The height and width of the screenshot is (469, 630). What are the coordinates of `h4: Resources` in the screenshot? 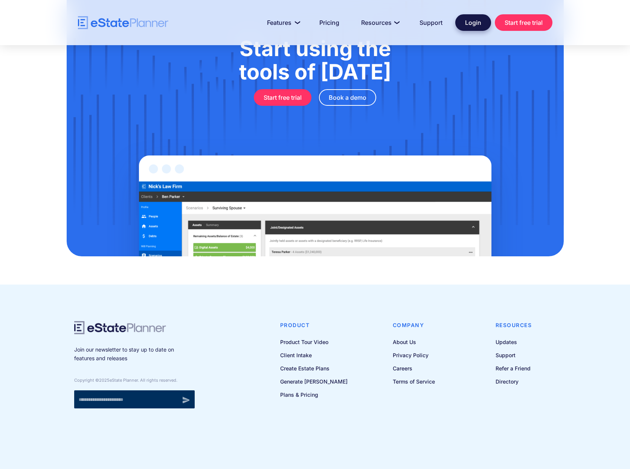 It's located at (513, 325).